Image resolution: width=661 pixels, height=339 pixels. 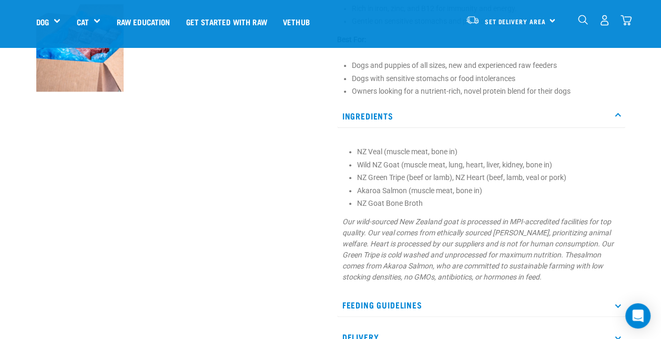 What do you see at coordinates (473, 265) in the screenshot?
I see `em: salmon comes from Akaroa Salmon, who are committed to sustainable farming with low stocking densi...` at bounding box center [473, 265].